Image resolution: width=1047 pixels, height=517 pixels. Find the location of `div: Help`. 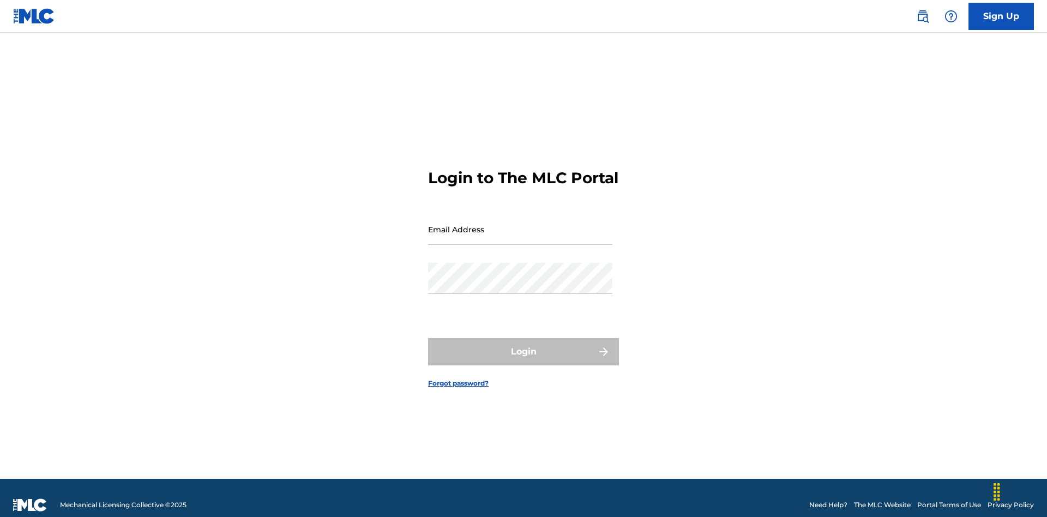

div: Help is located at coordinates (951, 16).